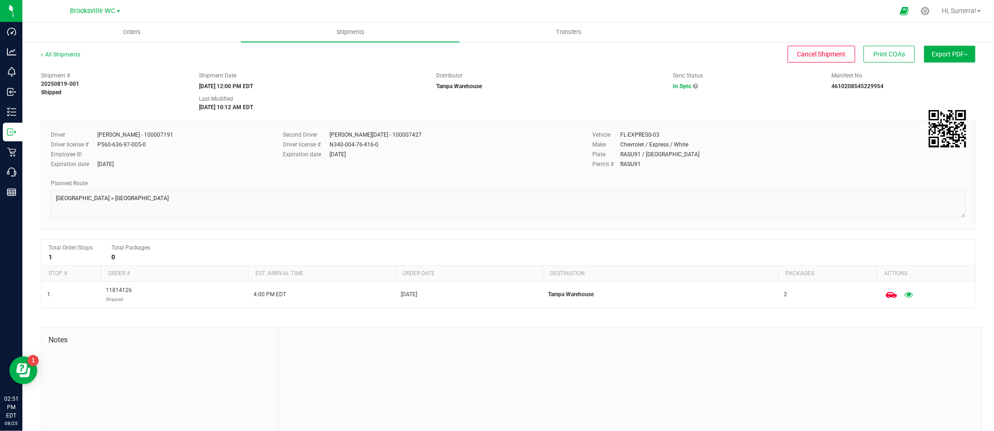  What do you see at coordinates (947, 129) in the screenshot?
I see `qrcode: 20250819-001` at bounding box center [947, 129].